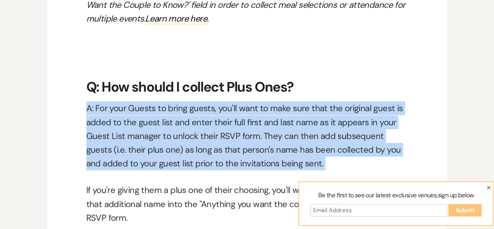 Image resolution: width=494 pixels, height=229 pixels. Describe the element at coordinates (247, 204) in the screenshot. I see `p: If you're giving them a plus one of their choosing, you'll want to direct them to add that additi...` at that location.